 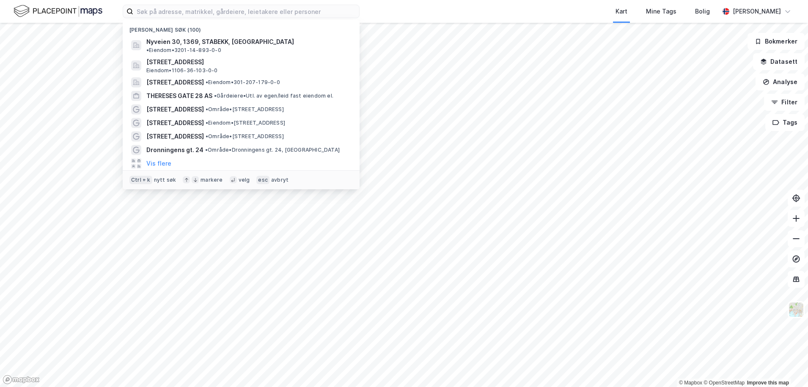 I want to click on span: Eiendom • 301-207-179-0-0, so click(x=243, y=82).